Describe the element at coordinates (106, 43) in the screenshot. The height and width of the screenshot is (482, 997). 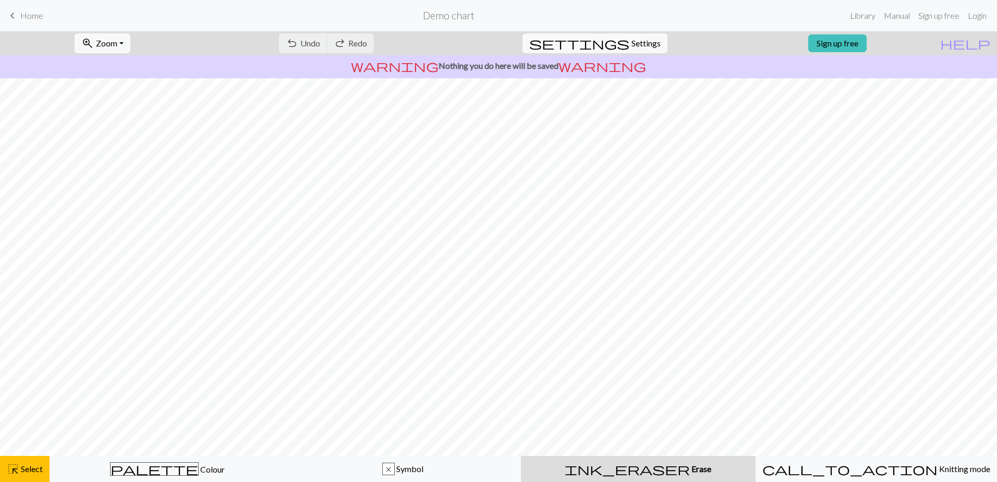
I see `span: Zoom` at that location.